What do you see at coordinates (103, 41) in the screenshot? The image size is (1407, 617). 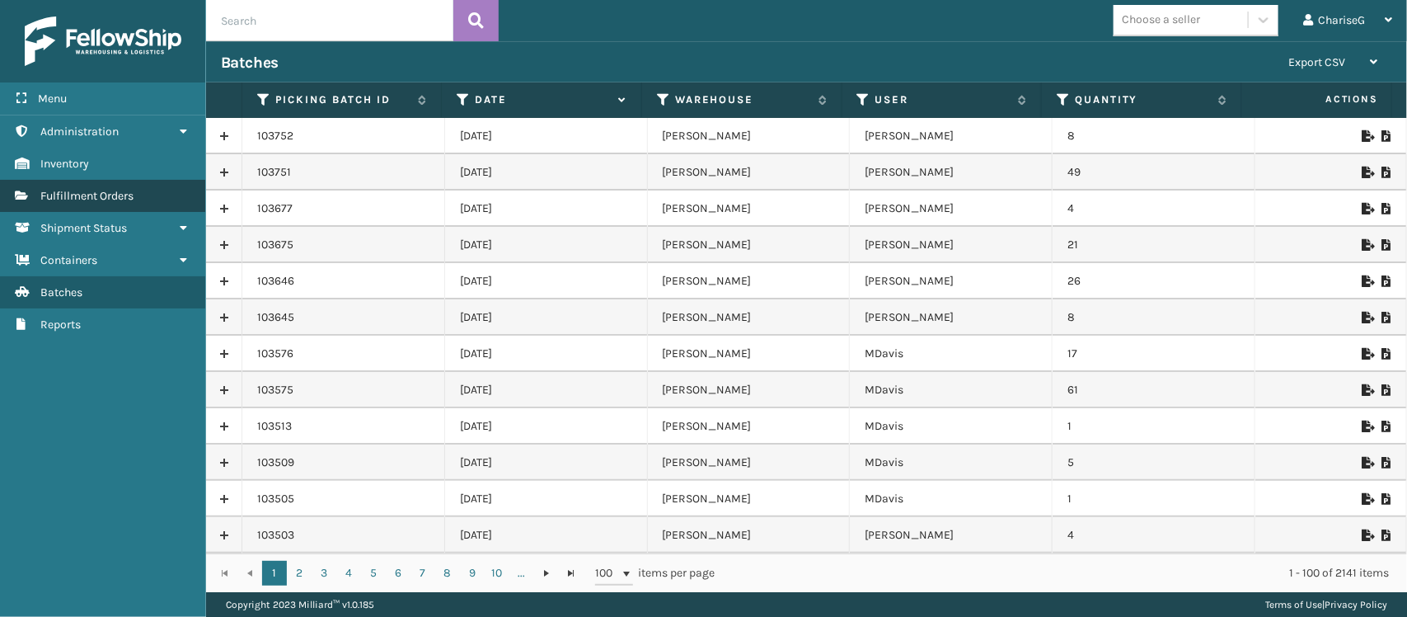 I see `img: logo` at bounding box center [103, 41].